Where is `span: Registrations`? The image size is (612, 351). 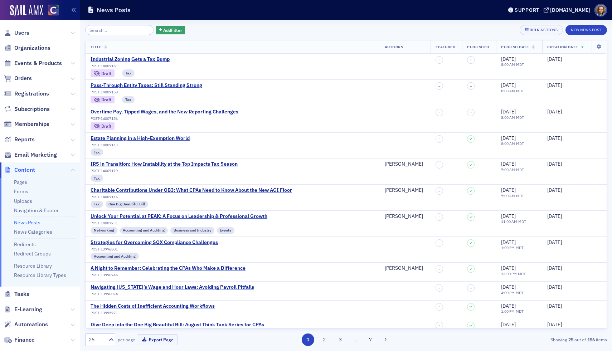 span: Registrations is located at coordinates (31, 94).